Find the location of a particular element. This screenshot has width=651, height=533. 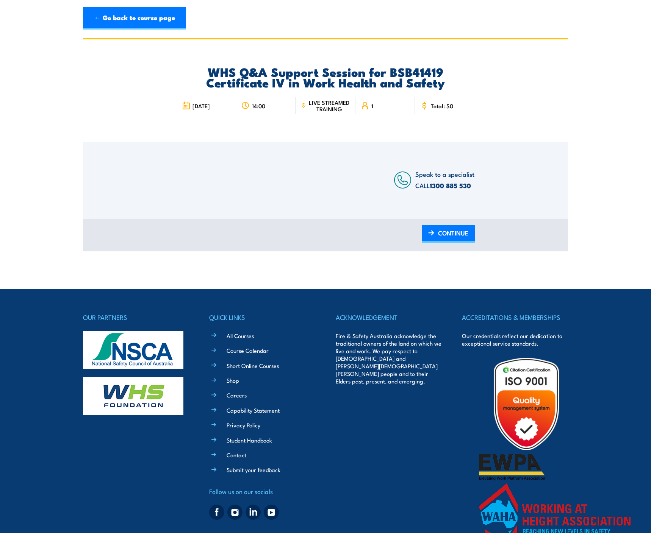

a: ← Go back to course page is located at coordinates (134, 18).